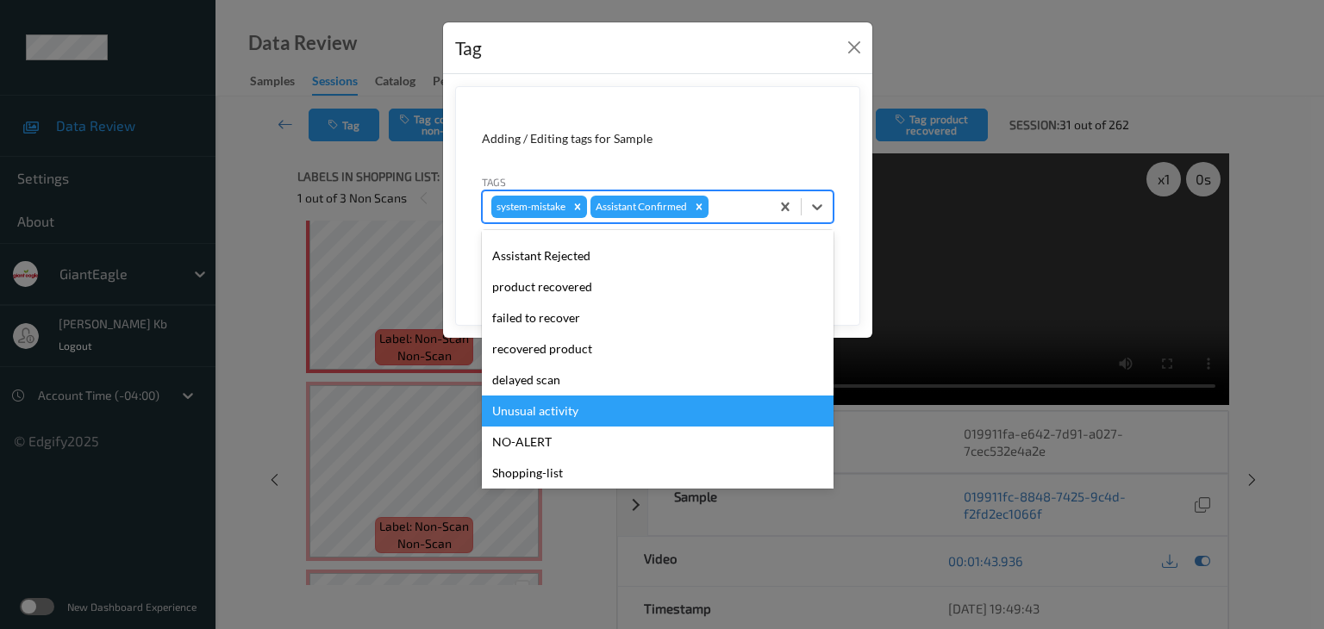  I want to click on div: Shopping-list, so click(658, 473).